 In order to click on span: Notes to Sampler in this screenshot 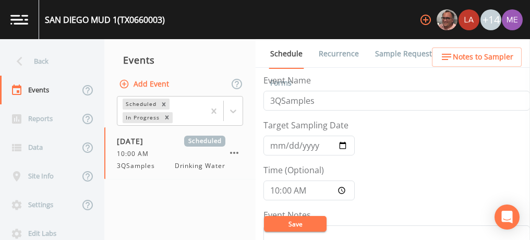, I will do `click(483, 57)`.